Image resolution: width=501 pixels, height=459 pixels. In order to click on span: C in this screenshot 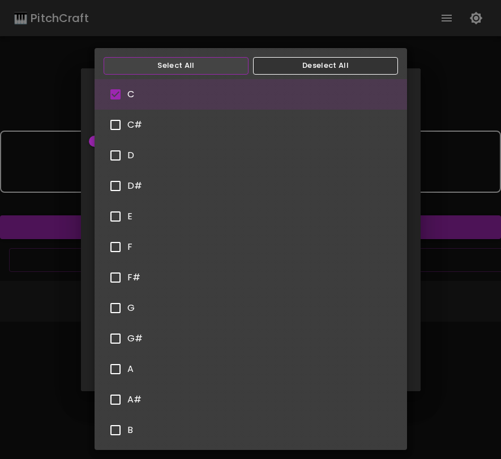, I will do `click(262, 94)`.